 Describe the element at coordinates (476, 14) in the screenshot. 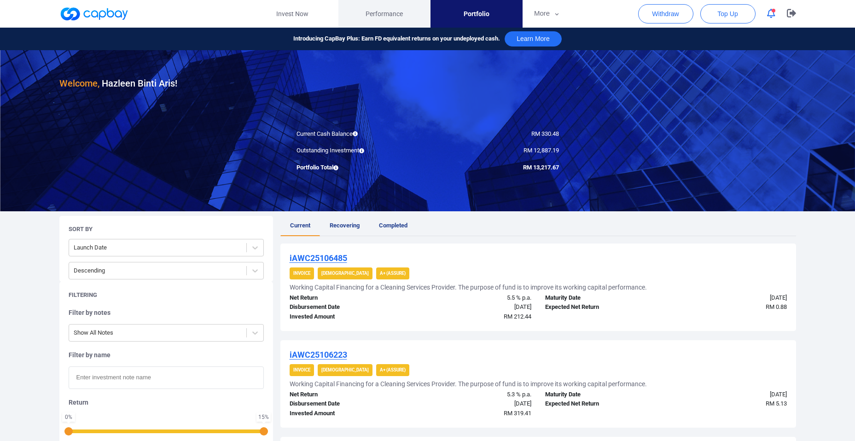

I see `span: Portfolio` at that location.